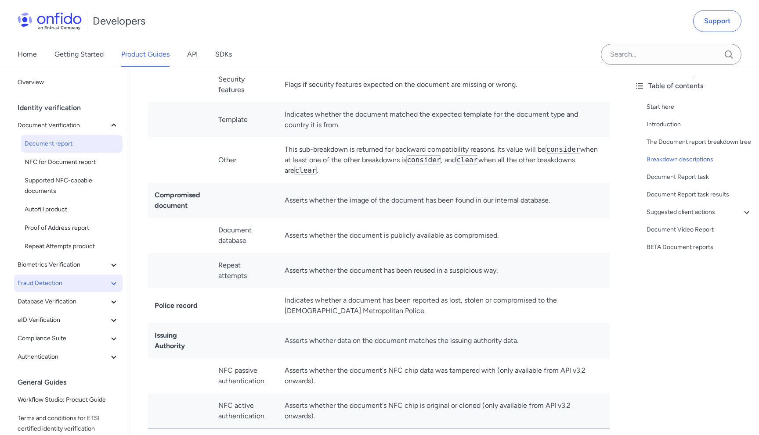 Image resolution: width=759 pixels, height=435 pixels. I want to click on div: Start here, so click(699, 107).